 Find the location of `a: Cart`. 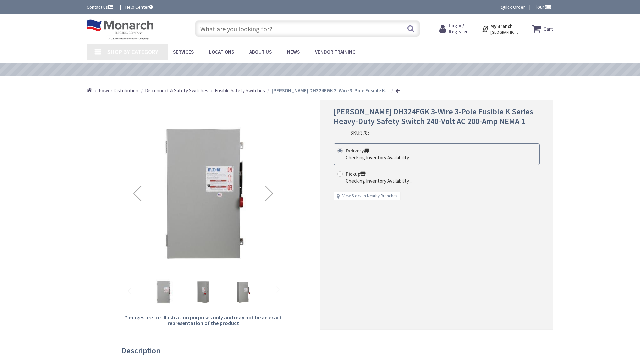

a: Cart is located at coordinates (542, 29).